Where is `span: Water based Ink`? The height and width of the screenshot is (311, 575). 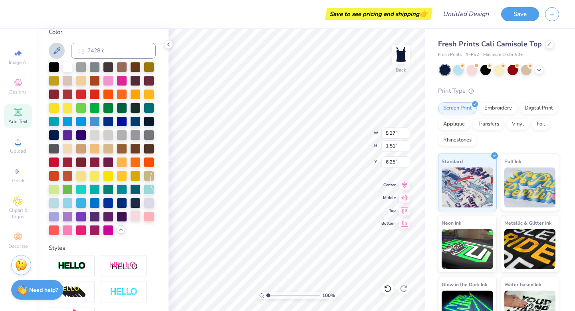 span: Water based Ink is located at coordinates (522, 284).